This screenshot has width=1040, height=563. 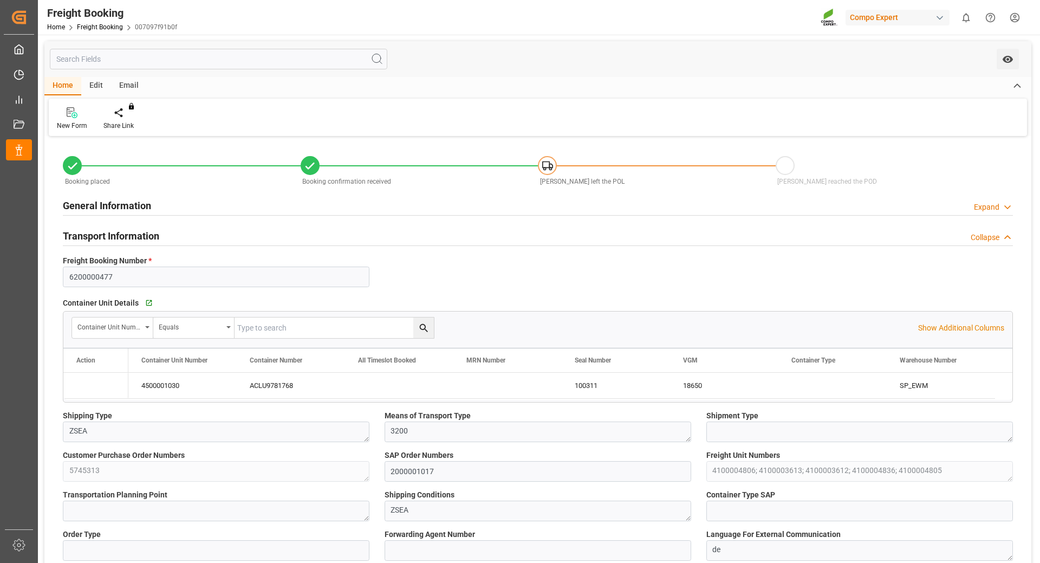 I want to click on div: Action, so click(x=86, y=360).